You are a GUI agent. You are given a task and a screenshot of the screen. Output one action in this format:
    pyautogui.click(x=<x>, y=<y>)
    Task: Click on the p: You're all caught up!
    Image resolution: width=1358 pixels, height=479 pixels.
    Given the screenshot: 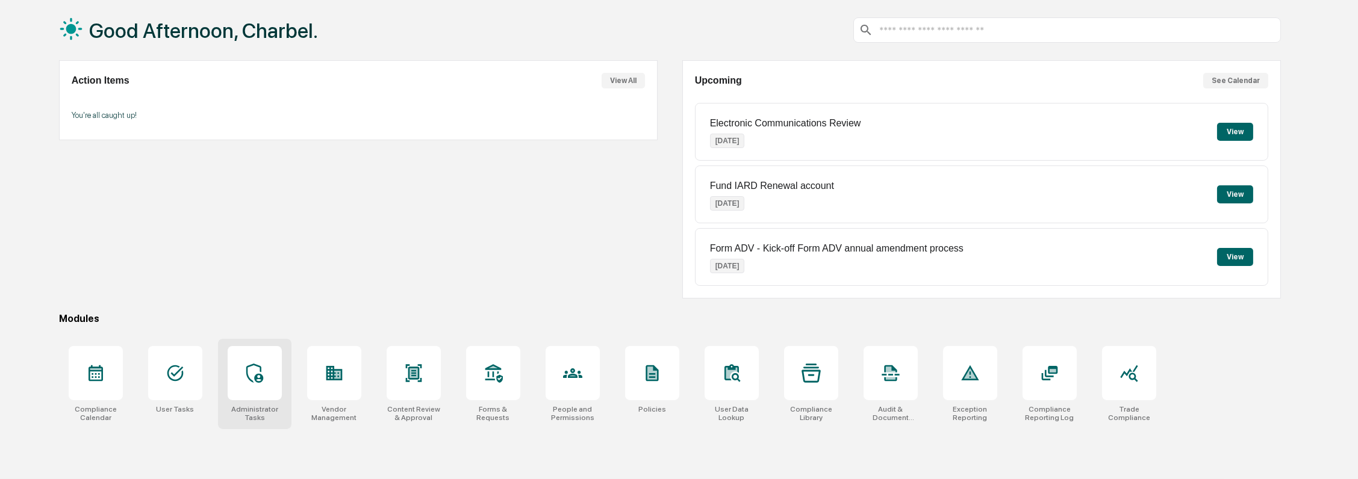 What is the action you would take?
    pyautogui.click(x=358, y=115)
    